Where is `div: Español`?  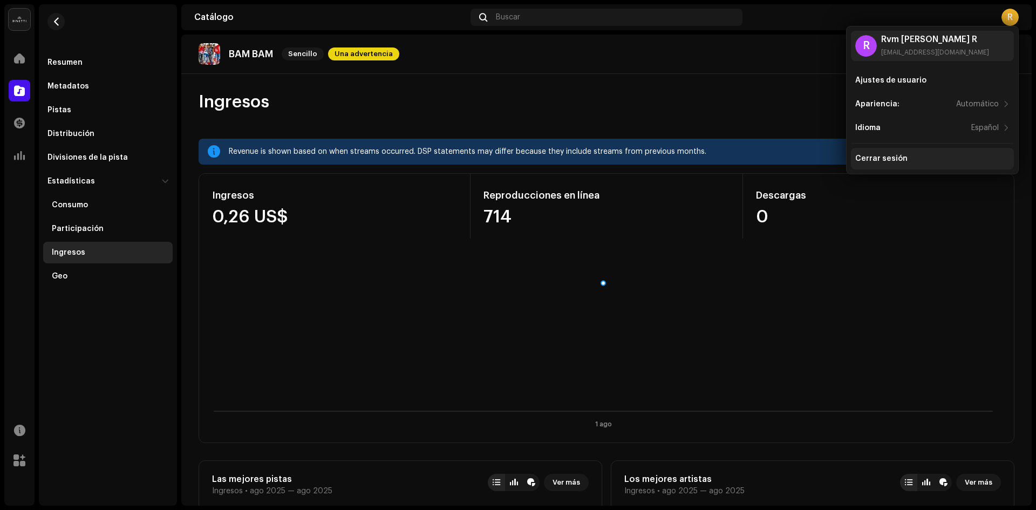
div: Español is located at coordinates (985, 128).